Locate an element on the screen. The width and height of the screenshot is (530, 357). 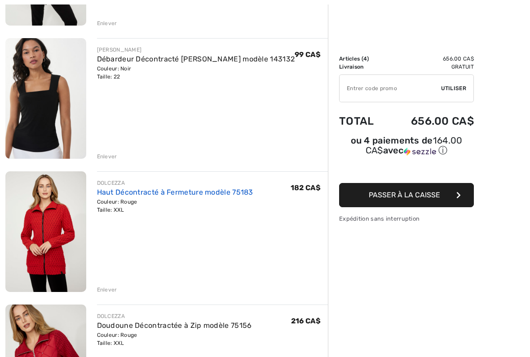
img: Haut Décontracté à Fermeture modèle 75183 is located at coordinates (46, 232).